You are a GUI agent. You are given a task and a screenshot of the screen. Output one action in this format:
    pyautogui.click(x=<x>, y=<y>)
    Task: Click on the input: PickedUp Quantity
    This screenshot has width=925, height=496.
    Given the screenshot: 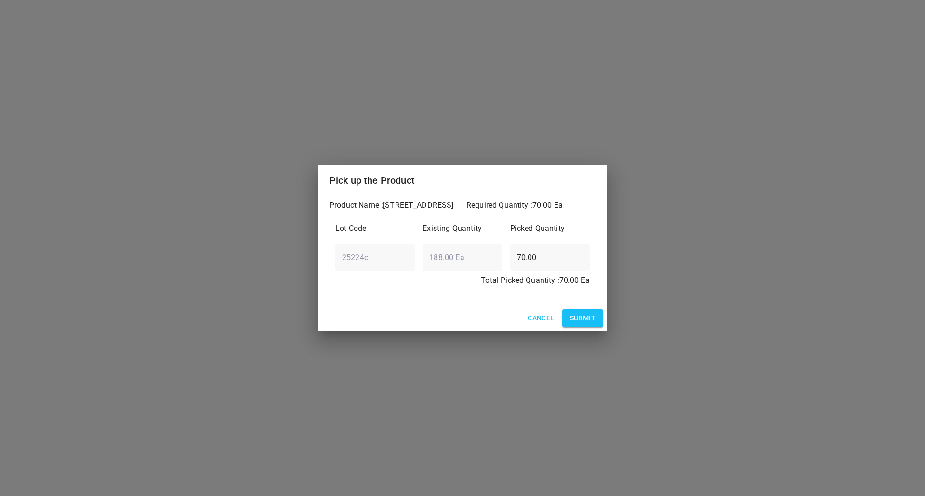 What is the action you would take?
    pyautogui.click(x=549, y=258)
    